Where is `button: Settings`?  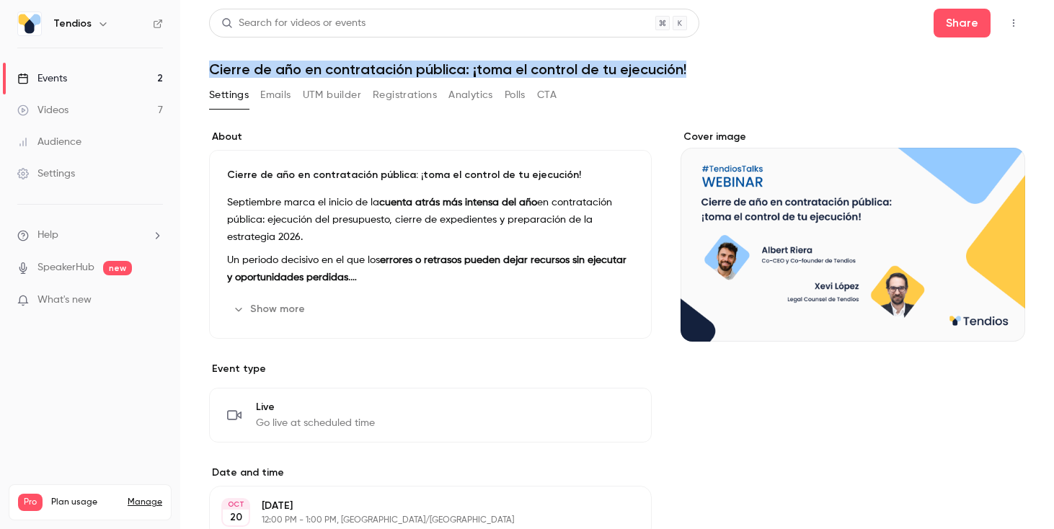 button: Settings is located at coordinates (228, 95).